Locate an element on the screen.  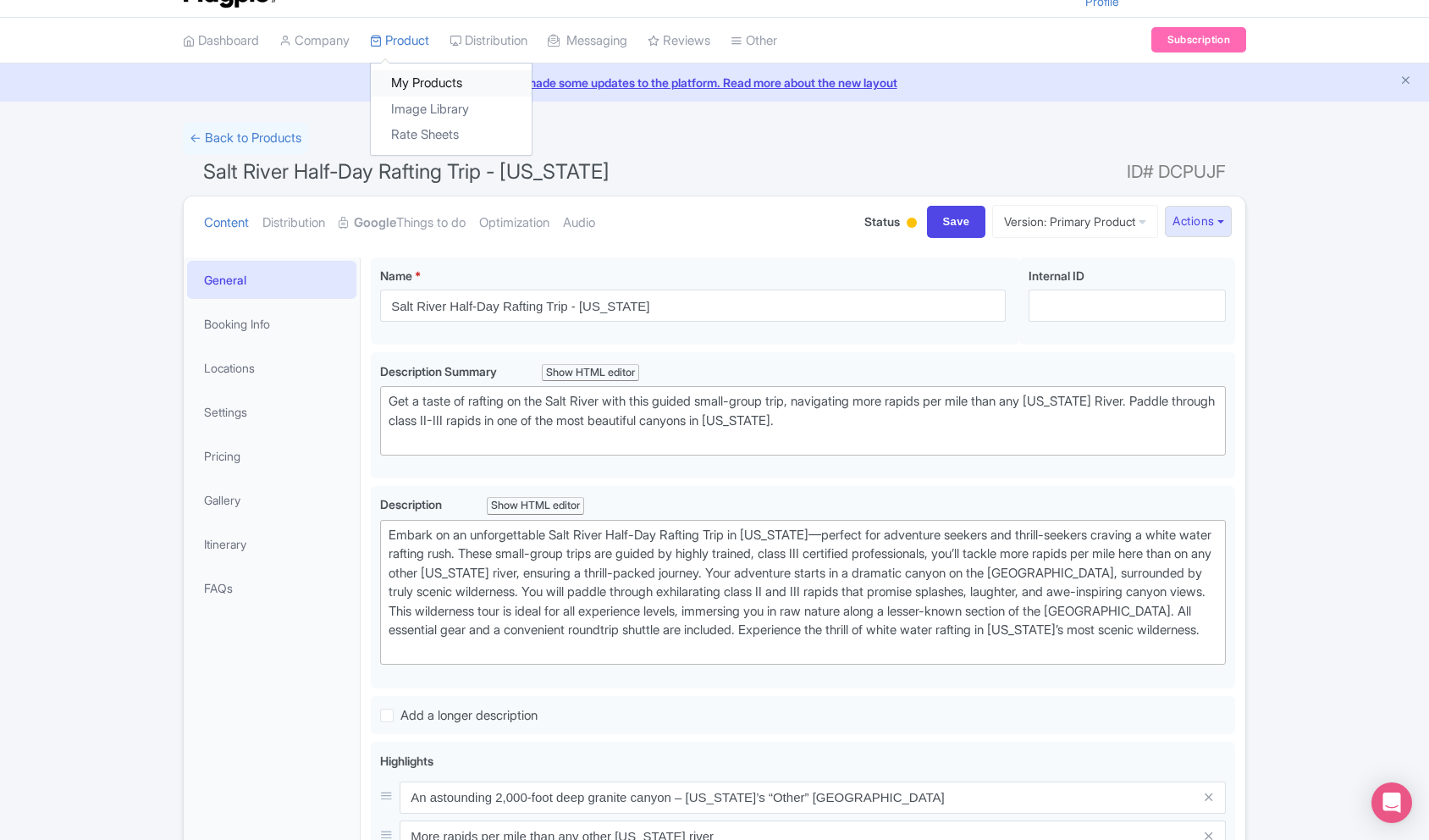
button: Close announcement is located at coordinates (1406, 81).